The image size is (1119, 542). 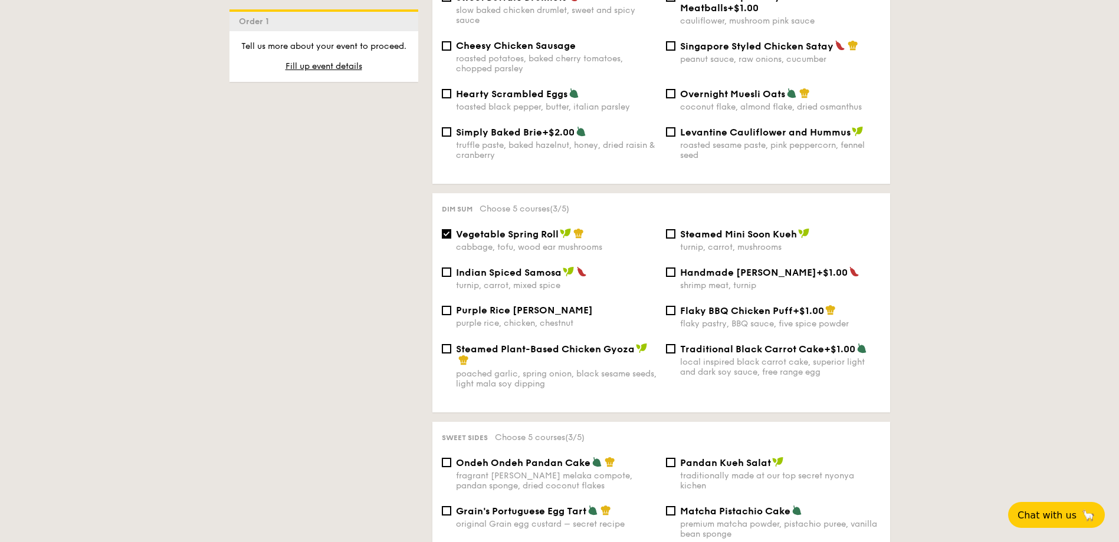 What do you see at coordinates (780, 481) in the screenshot?
I see `div: traditionally made at our top secret nyonya kichen` at bounding box center [780, 481].